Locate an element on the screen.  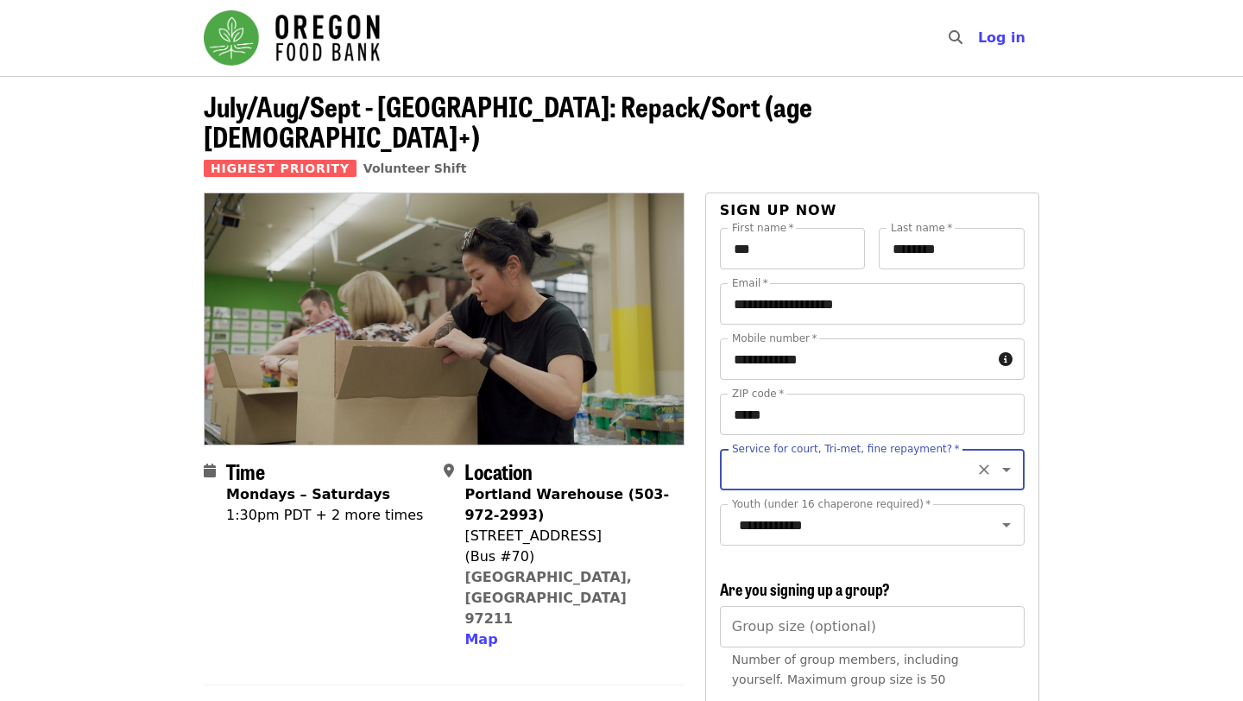
span: Log in is located at coordinates (1001, 37).